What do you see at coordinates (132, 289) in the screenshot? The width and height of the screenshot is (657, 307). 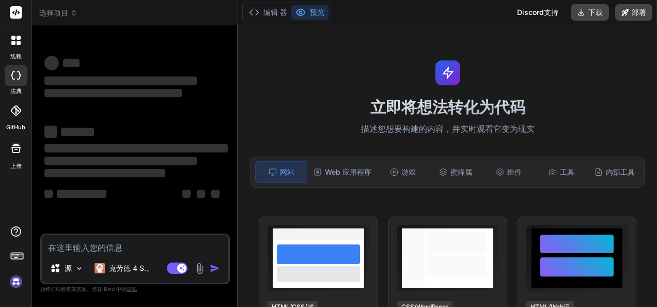 I see `span: 隐私` at bounding box center [132, 289].